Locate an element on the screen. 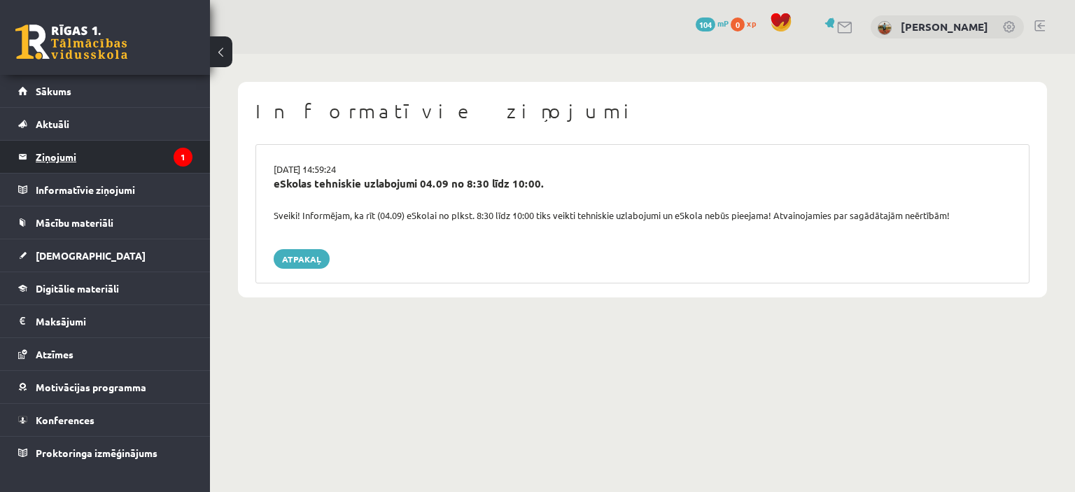  div: Sveiki! Informējam, ka rīt (04.09) eSkolai no plkst. 8:30 līdz 10:00 tiks veikti tehniskie uzlabo... is located at coordinates (642, 215).